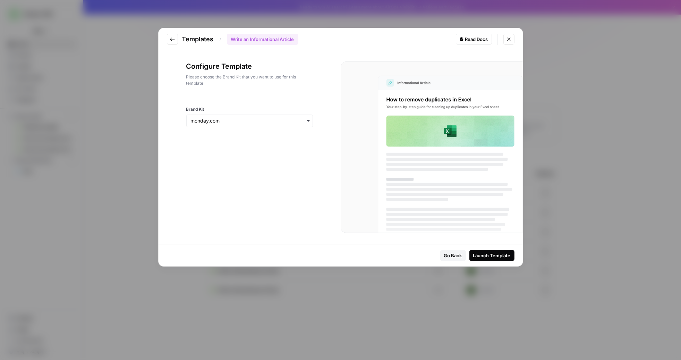 The image size is (681, 360). Describe the element at coordinates (474, 39) in the screenshot. I see `div: Read Docs` at that location.